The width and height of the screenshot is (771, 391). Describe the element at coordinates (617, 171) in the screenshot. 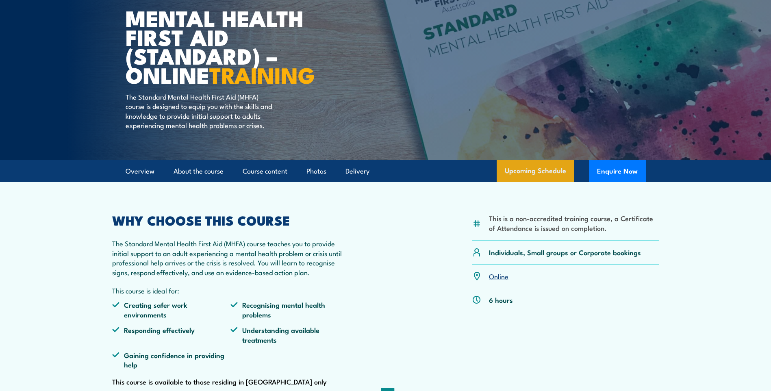

I see `button: Enquire Now` at that location.